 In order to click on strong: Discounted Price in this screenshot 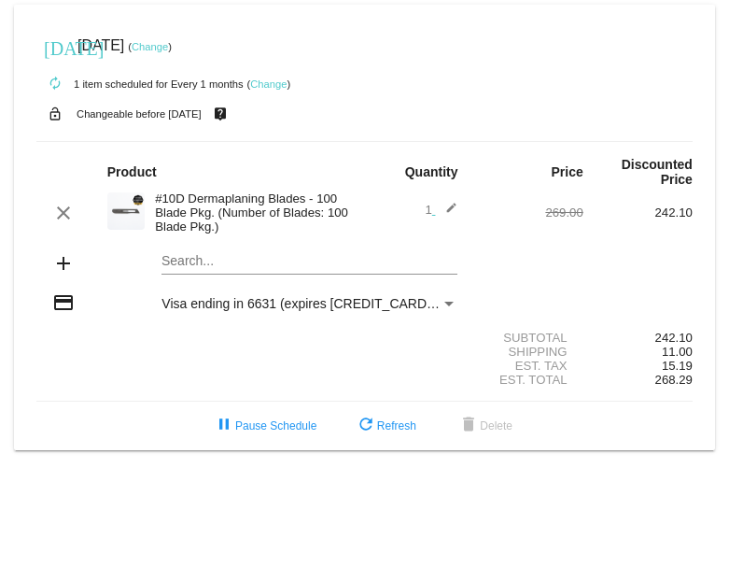, I will do `click(657, 172)`.